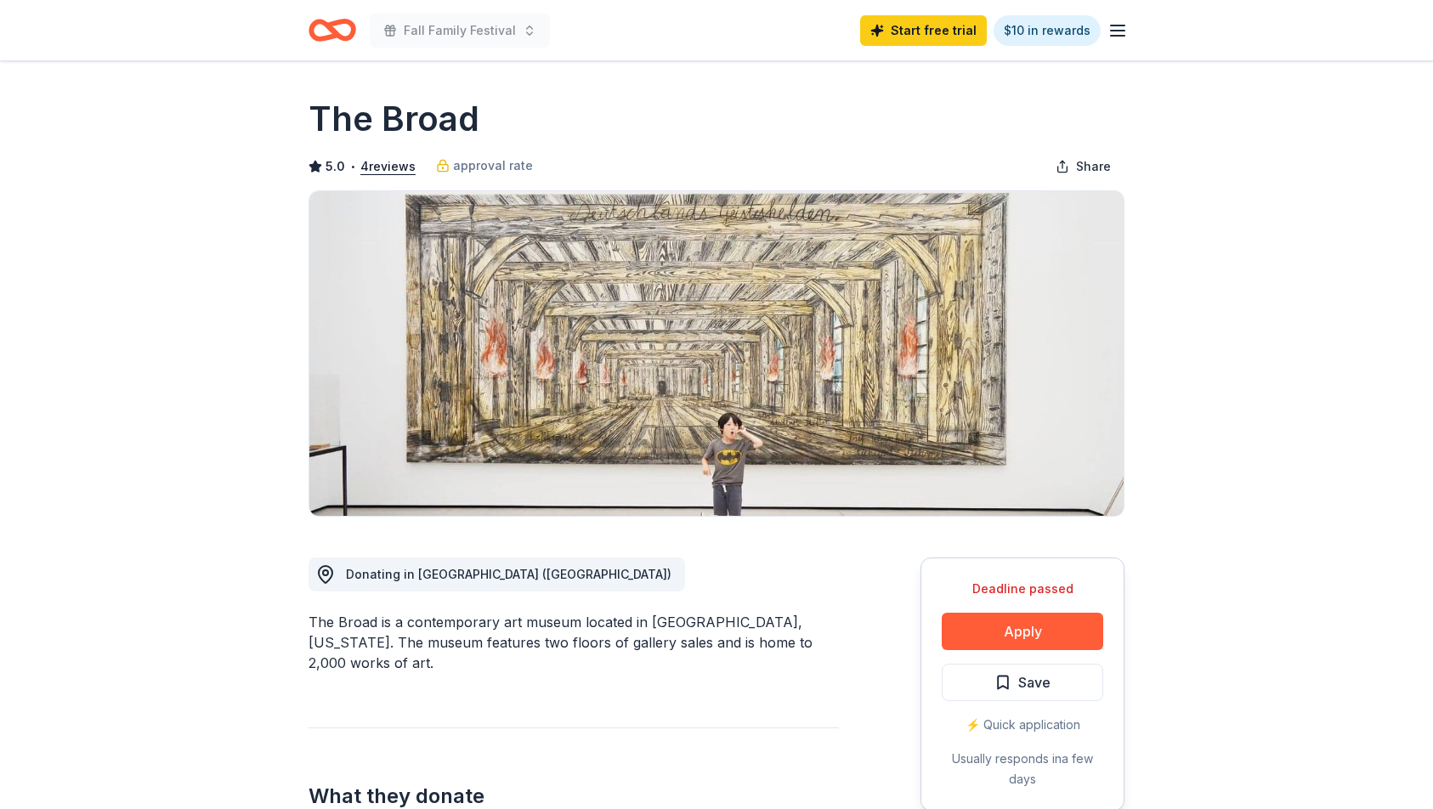 The image size is (1433, 809). What do you see at coordinates (1022, 682) in the screenshot?
I see `button: Save` at bounding box center [1022, 682].